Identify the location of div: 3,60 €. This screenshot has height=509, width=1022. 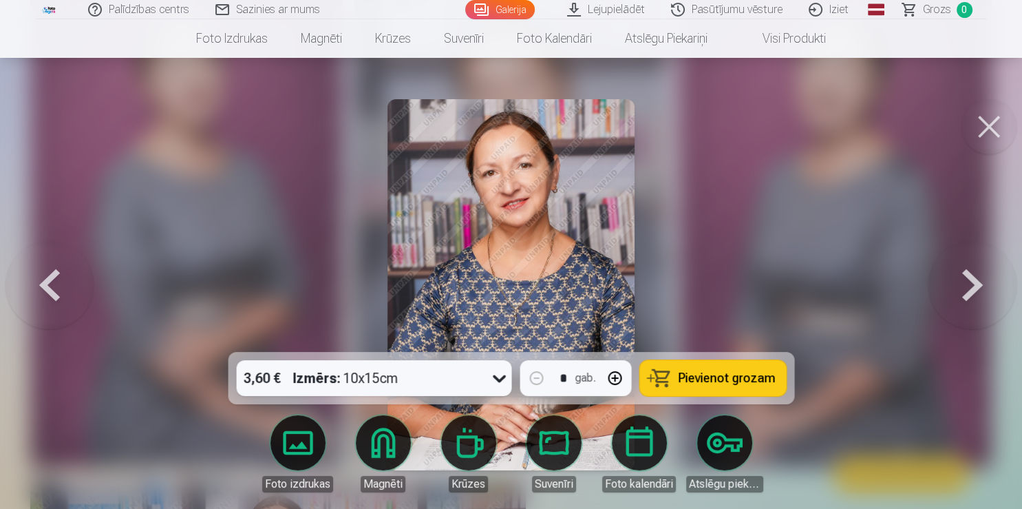
(262, 378).